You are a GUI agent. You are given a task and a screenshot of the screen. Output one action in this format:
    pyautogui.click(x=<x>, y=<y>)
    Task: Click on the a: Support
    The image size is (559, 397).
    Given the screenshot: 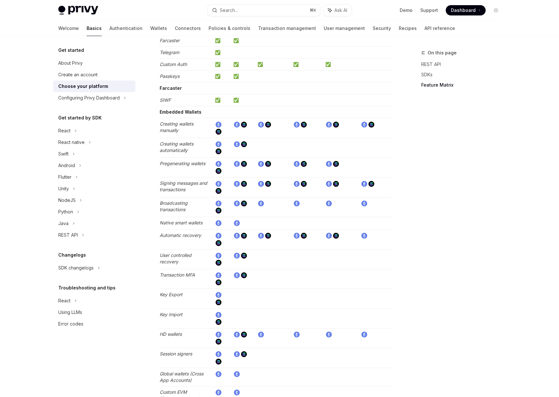 What is the action you would take?
    pyautogui.click(x=429, y=10)
    